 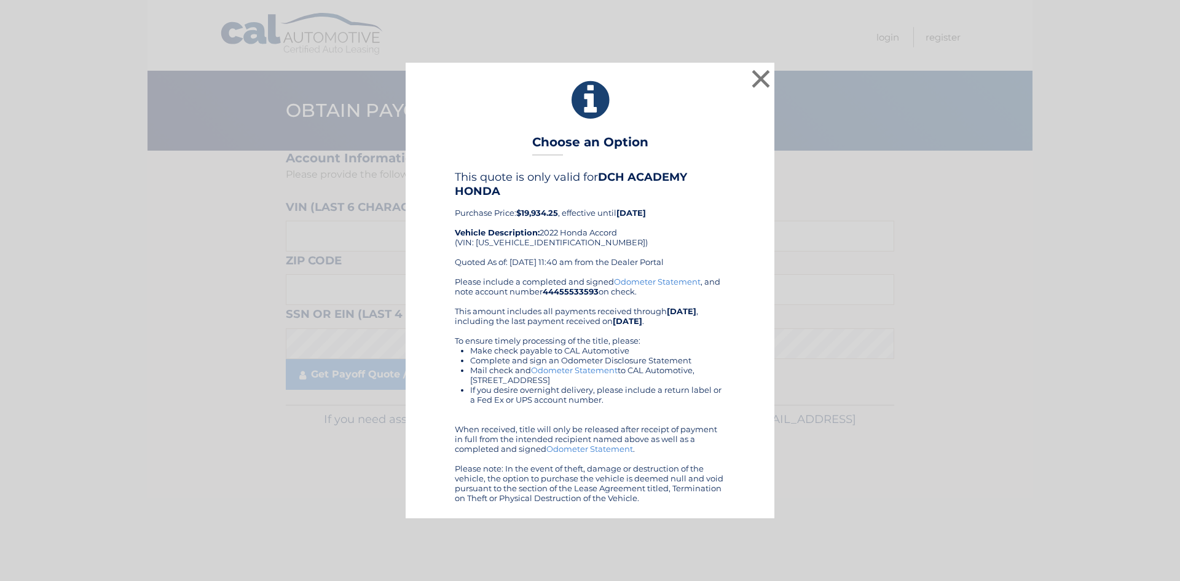 What do you see at coordinates (597, 350) in the screenshot?
I see `li: Make check payable to CAL Automotive` at bounding box center [597, 350].